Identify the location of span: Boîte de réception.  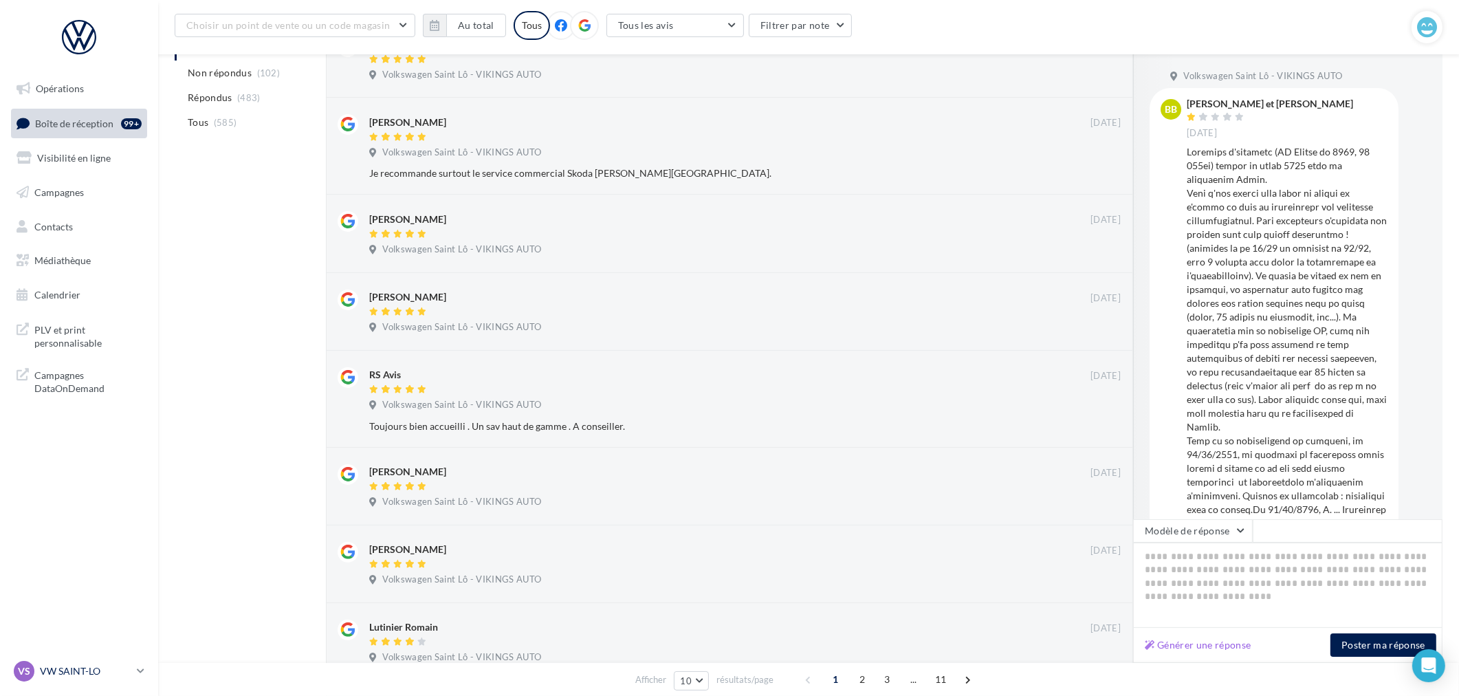
(74, 122).